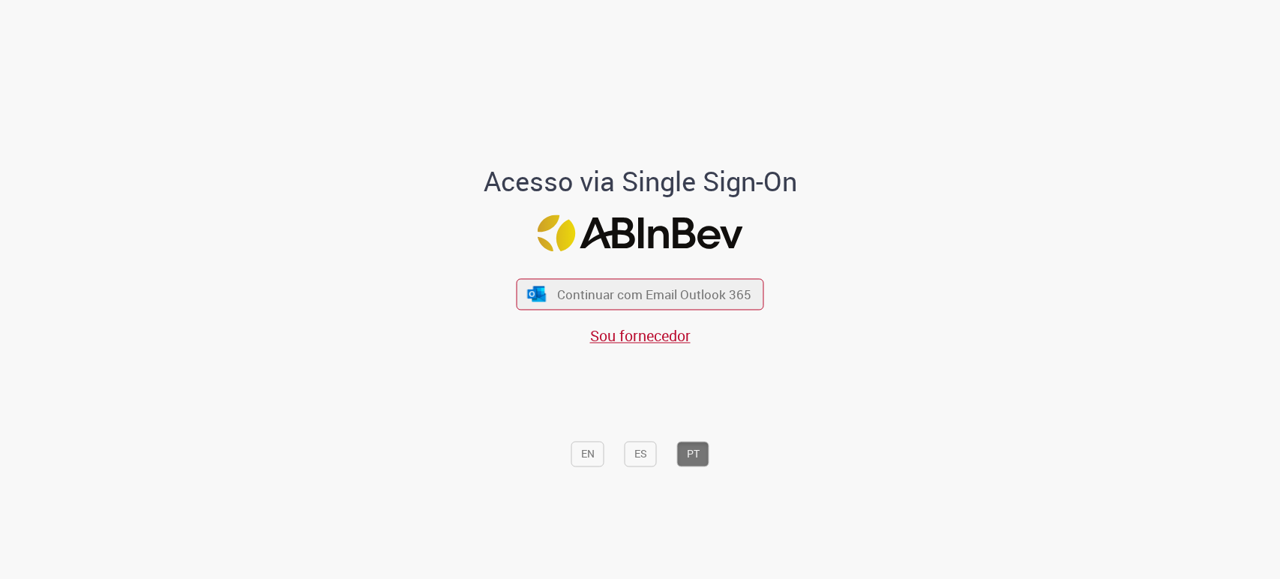 This screenshot has width=1280, height=579. What do you see at coordinates (588, 455) in the screenshot?
I see `button: EN` at bounding box center [588, 455].